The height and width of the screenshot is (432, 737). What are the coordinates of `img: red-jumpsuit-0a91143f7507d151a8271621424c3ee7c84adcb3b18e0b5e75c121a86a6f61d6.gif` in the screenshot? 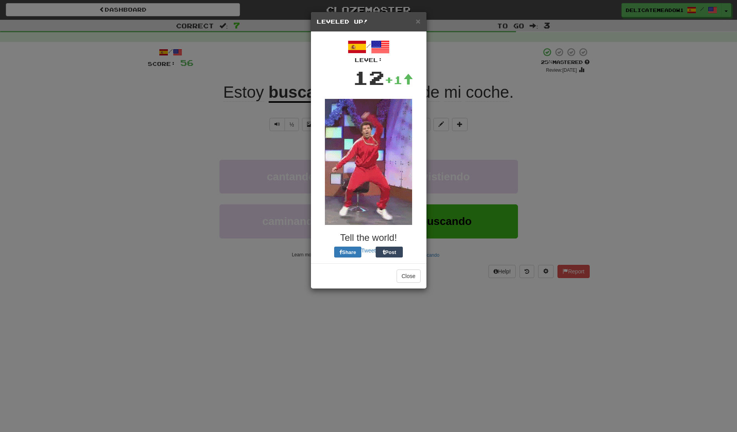 It's located at (368, 162).